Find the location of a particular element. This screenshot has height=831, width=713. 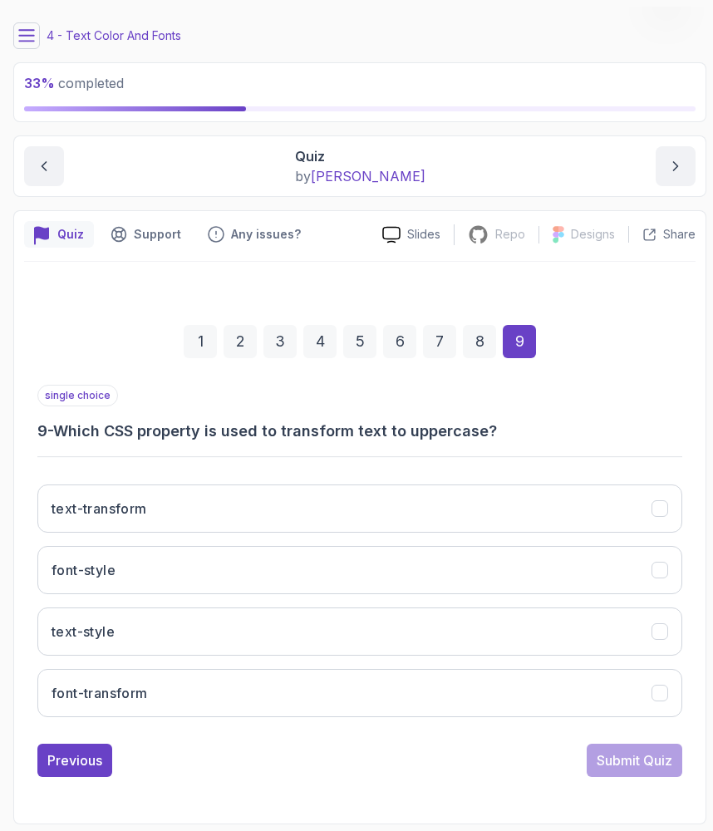

div: 2 is located at coordinates (240, 341).